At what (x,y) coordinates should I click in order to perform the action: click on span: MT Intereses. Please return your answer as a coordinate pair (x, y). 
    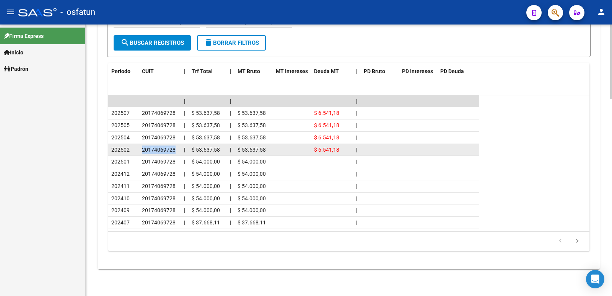
    Looking at the image, I should click on (292, 71).